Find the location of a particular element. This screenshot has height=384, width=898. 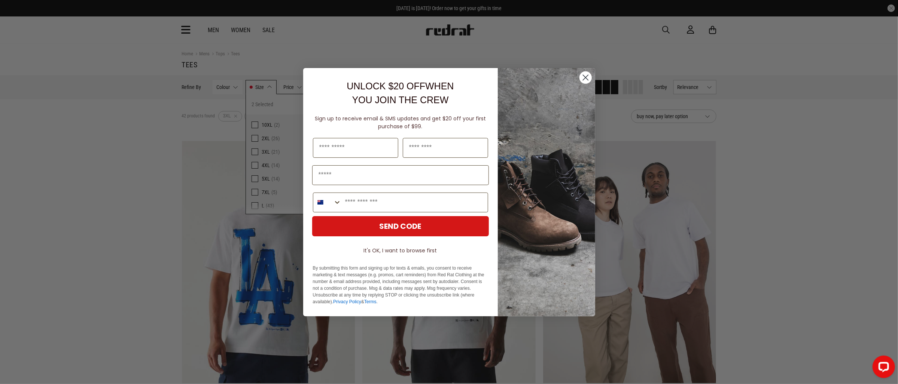

button: Open LiveChat chat widget is located at coordinates (17, 14).